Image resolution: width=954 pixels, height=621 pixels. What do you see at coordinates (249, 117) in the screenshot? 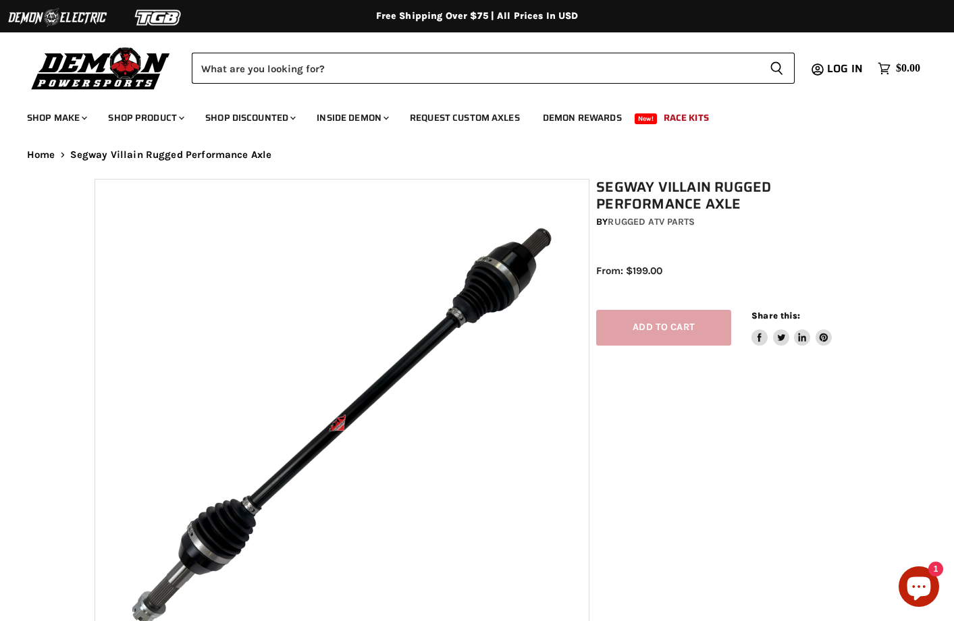
I see `a: Shop Discounted` at bounding box center [249, 117].